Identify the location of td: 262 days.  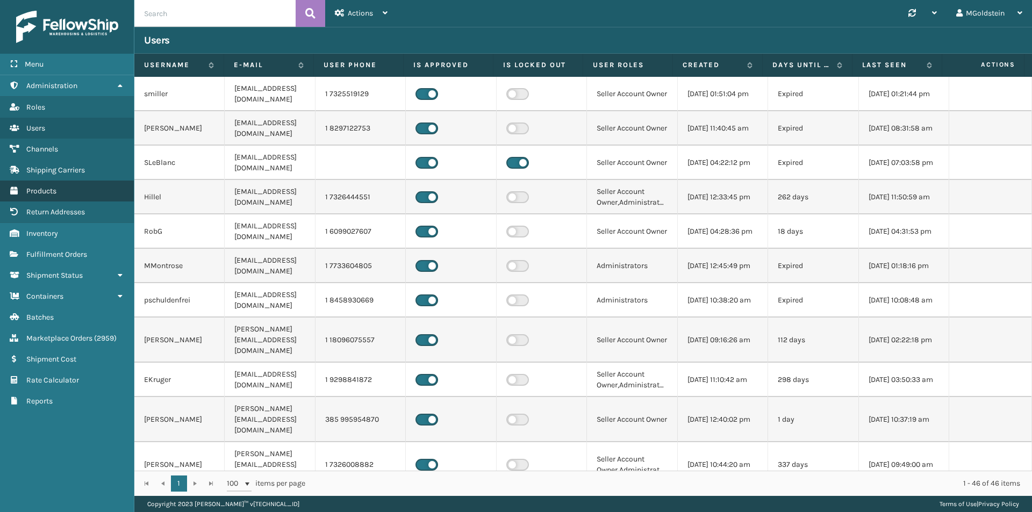
(814, 197).